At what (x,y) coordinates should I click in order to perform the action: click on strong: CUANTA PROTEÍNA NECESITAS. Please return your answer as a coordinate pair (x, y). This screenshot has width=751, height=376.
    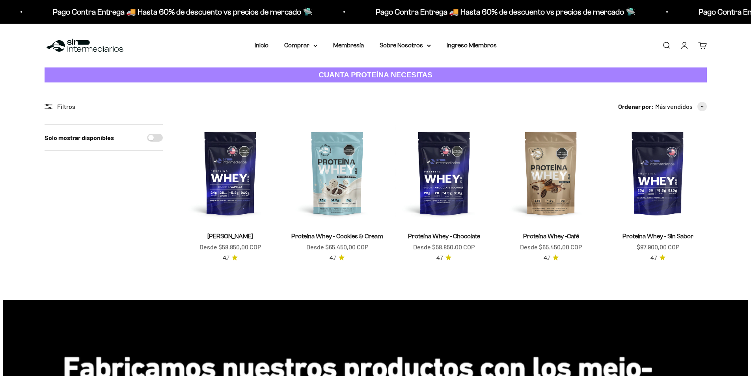
    Looking at the image, I should click on (375, 75).